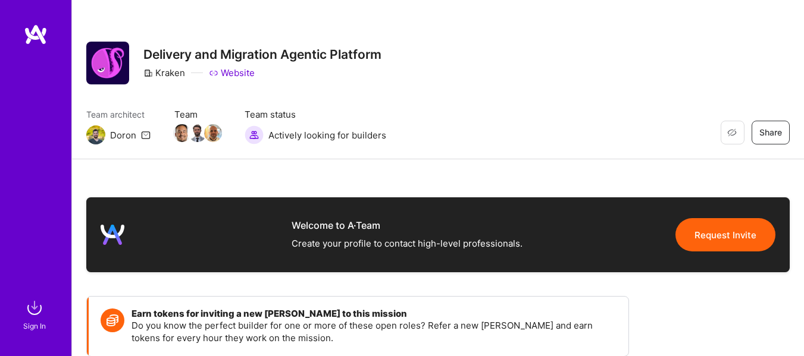  I want to click on i: icon EyeClosed, so click(732, 133).